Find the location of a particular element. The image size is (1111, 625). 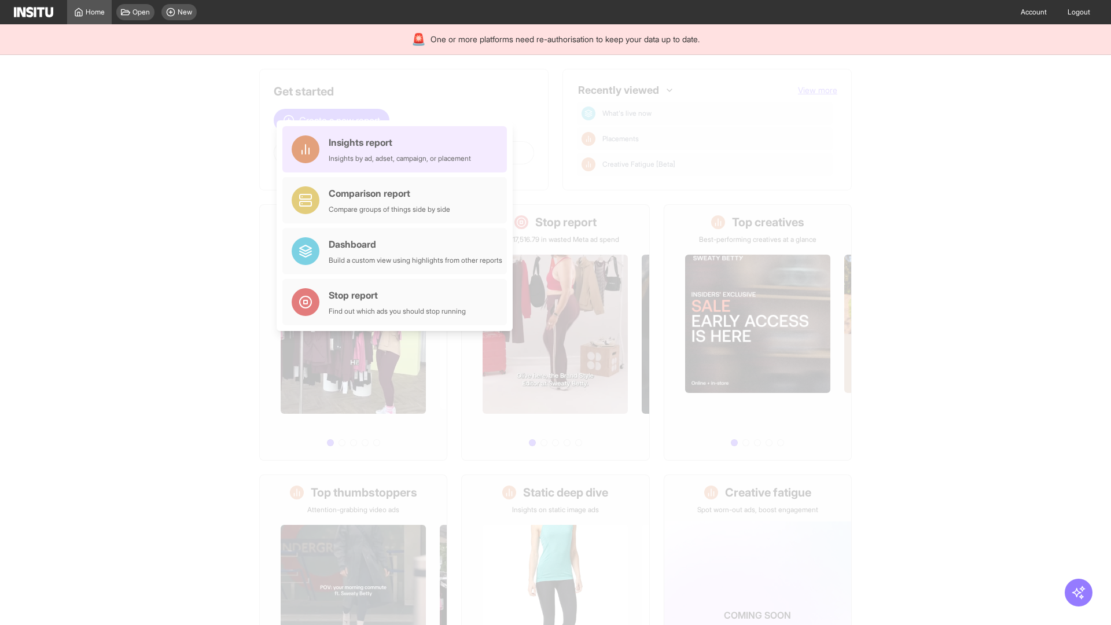

div: Stop report is located at coordinates (397, 295).